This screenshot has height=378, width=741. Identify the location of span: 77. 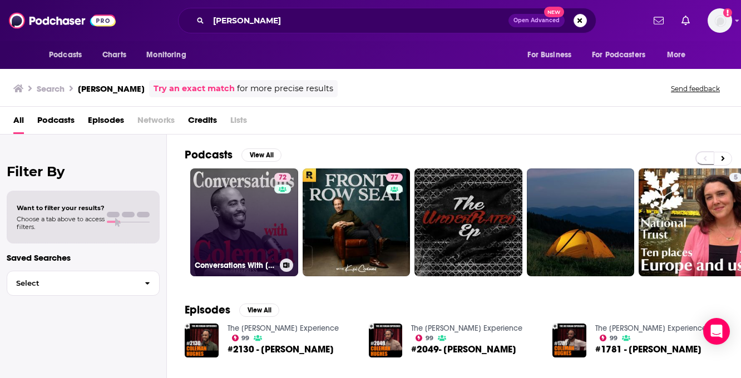
(395, 178).